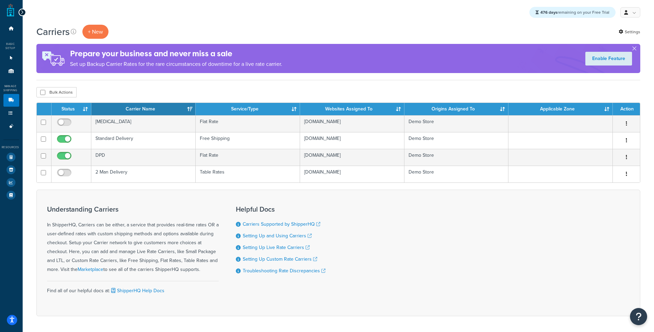  Describe the element at coordinates (284, 271) in the screenshot. I see `a: Troubleshooting Rate Discrepancies` at that location.